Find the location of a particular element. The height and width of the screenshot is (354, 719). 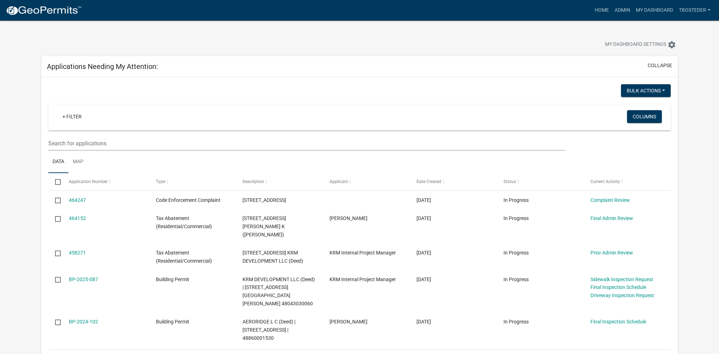

span: 08/14/2025 is located at coordinates (424, 218).